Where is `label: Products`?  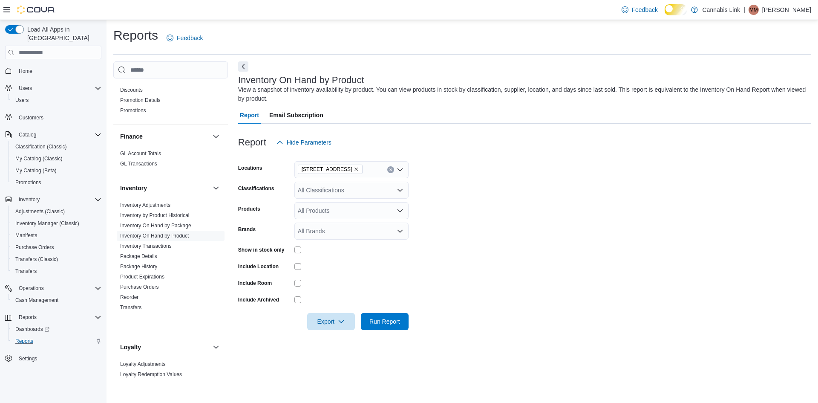 label: Products is located at coordinates (249, 209).